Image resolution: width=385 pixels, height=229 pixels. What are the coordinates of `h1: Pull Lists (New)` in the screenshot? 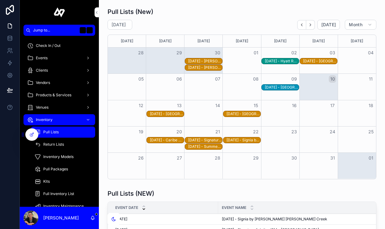 It's located at (130, 12).